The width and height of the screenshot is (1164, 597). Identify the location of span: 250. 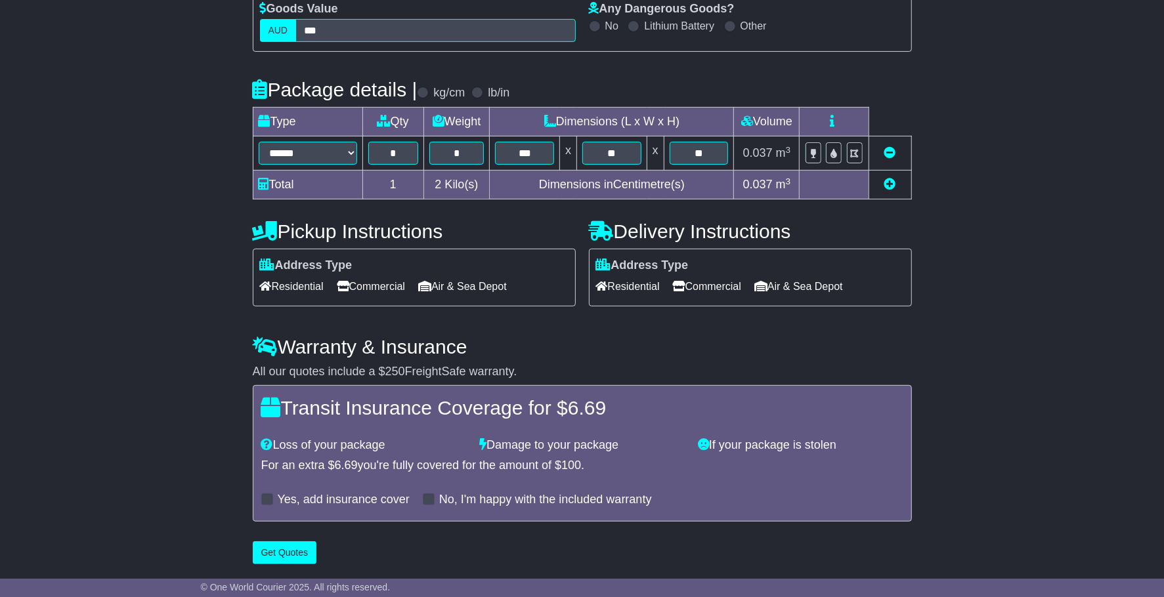
(395, 371).